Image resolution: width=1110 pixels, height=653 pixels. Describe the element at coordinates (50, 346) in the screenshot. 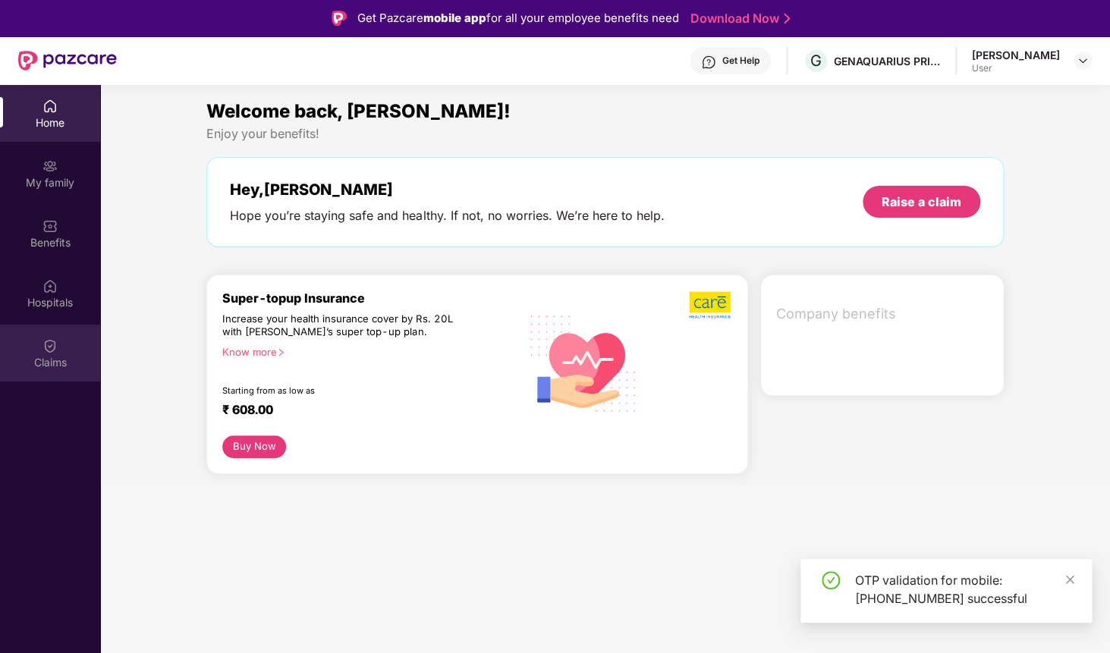

I see `img: svg+xml;base64,PHN2ZyBpZD0iQ2xhaW0iIHhtbG5zPSJodHRwOi8vd3d3LnczLm9yZy8yMDAwL3N2ZyIgd2lkdGg9IjIwIi...` at that location.